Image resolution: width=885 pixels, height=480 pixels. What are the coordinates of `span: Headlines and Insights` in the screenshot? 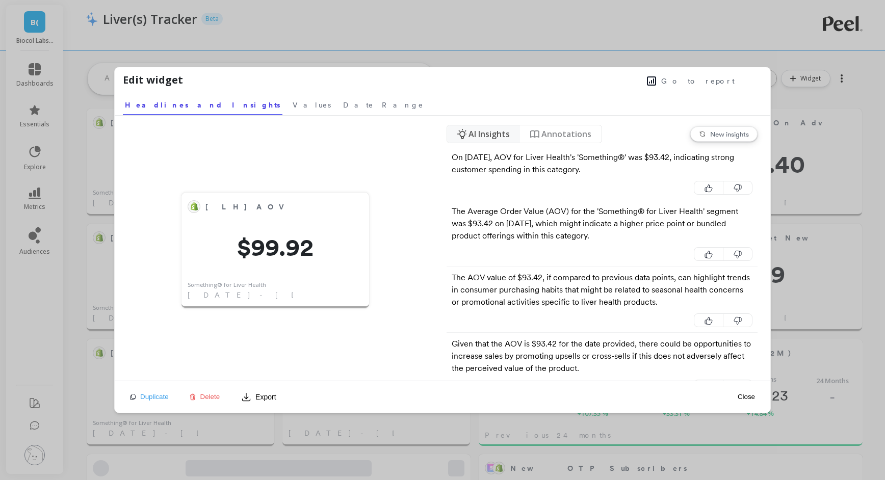 It's located at (202, 105).